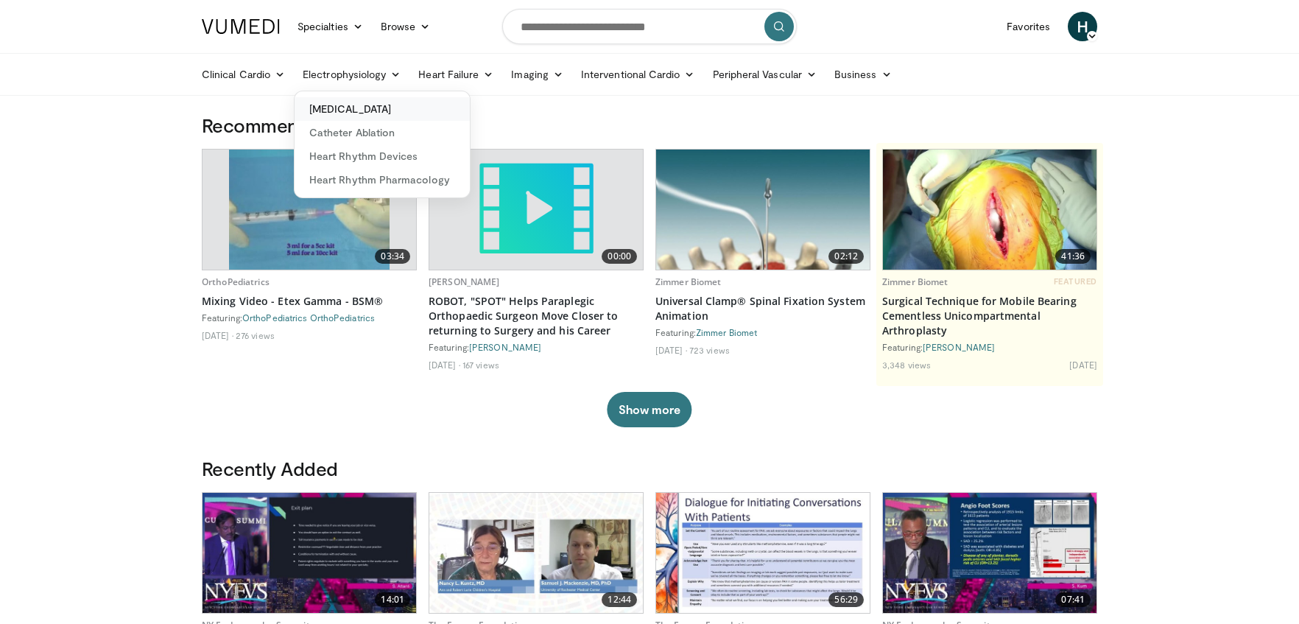 This screenshot has height=624, width=1299. Describe the element at coordinates (765, 74) in the screenshot. I see `a: Peripheral Vascular` at that location.